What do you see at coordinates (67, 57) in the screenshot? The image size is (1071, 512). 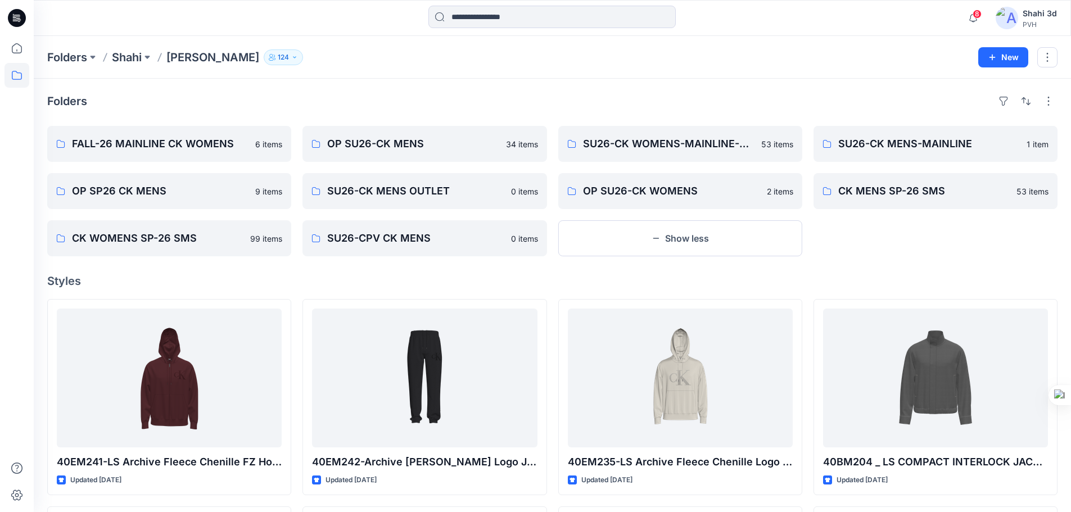 I see `a: Folders` at bounding box center [67, 57].